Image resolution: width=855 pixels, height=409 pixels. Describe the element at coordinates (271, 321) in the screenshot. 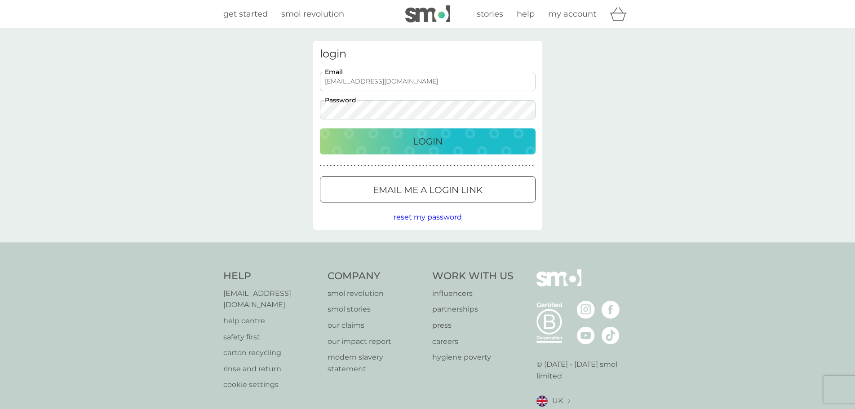

I see `a: help centre` at that location.